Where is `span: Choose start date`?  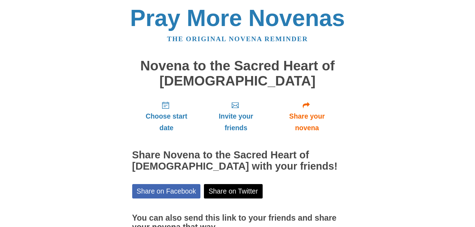
span: Choose start date is located at coordinates (167, 122).